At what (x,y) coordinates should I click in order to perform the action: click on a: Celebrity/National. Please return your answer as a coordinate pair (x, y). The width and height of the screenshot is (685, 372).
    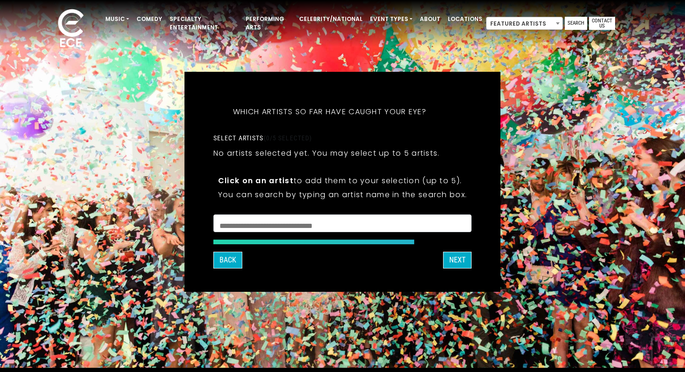
    Looking at the image, I should click on (331, 19).